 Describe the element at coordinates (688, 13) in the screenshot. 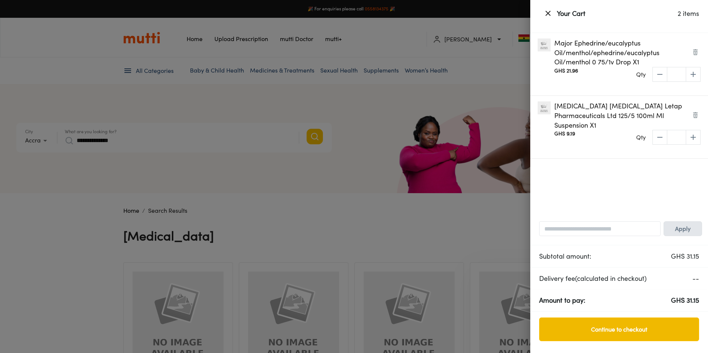

I see `p: 2 items` at that location.